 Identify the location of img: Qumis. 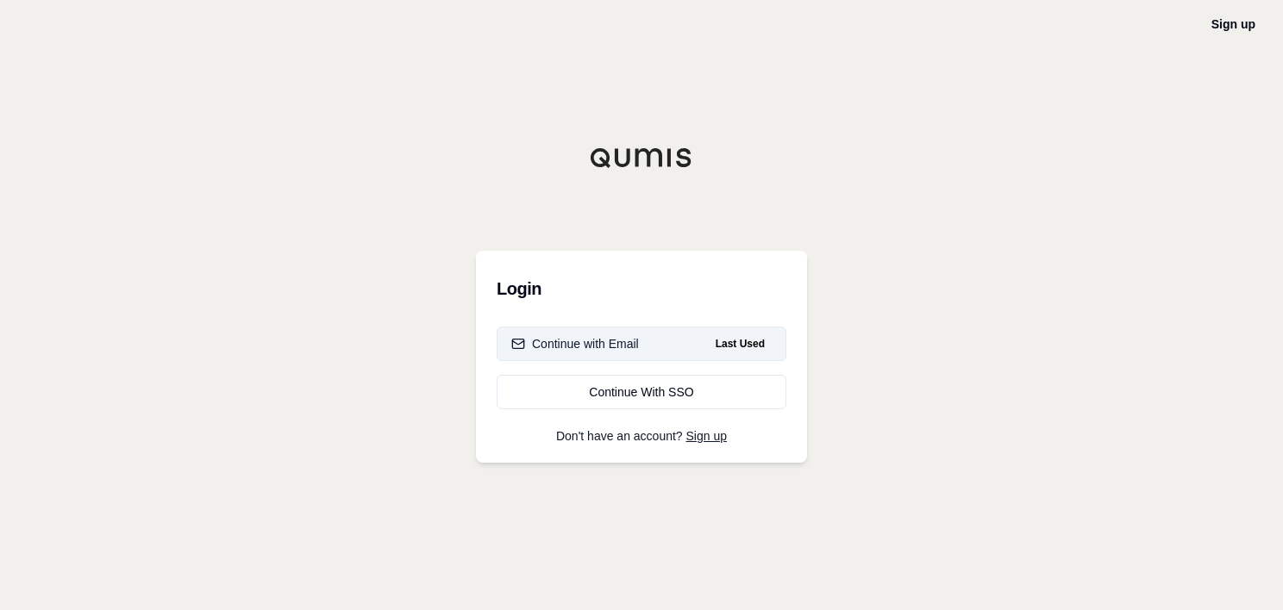
(641, 158).